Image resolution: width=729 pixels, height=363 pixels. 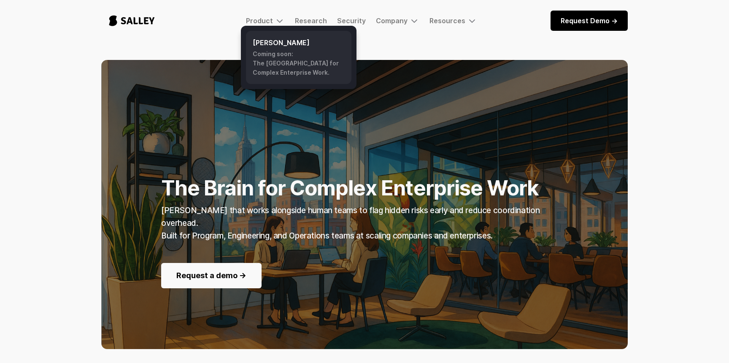 I want to click on strong: The Brain for Complex Enterprise Work, so click(x=350, y=188).